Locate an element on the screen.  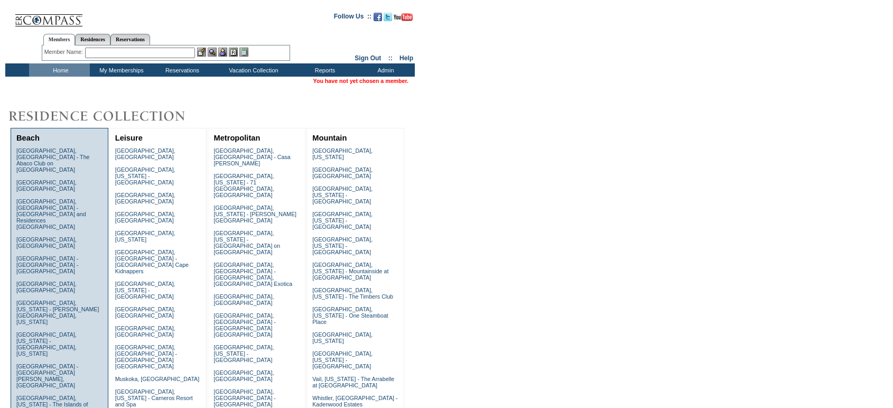
div: Member Name: is located at coordinates (64, 52).